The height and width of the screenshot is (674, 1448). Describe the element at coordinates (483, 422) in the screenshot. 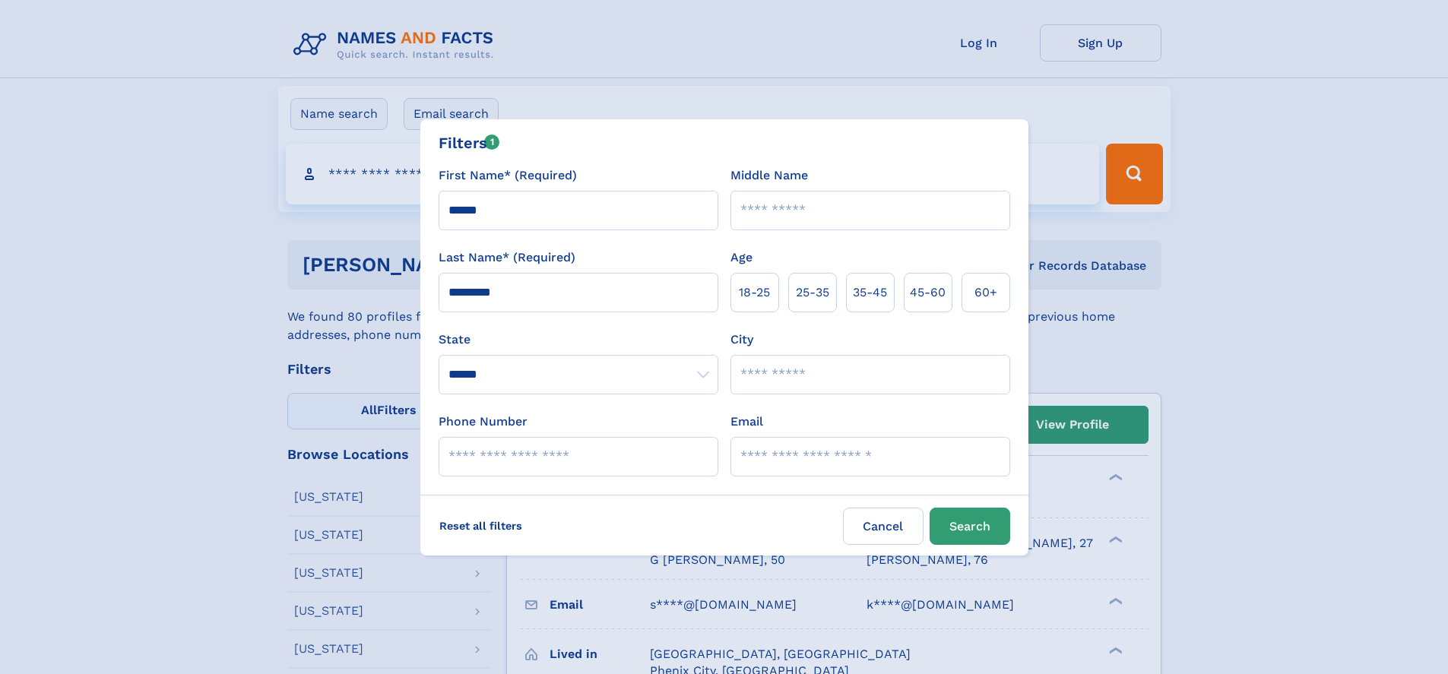

I see `label: Phone Number` at that location.